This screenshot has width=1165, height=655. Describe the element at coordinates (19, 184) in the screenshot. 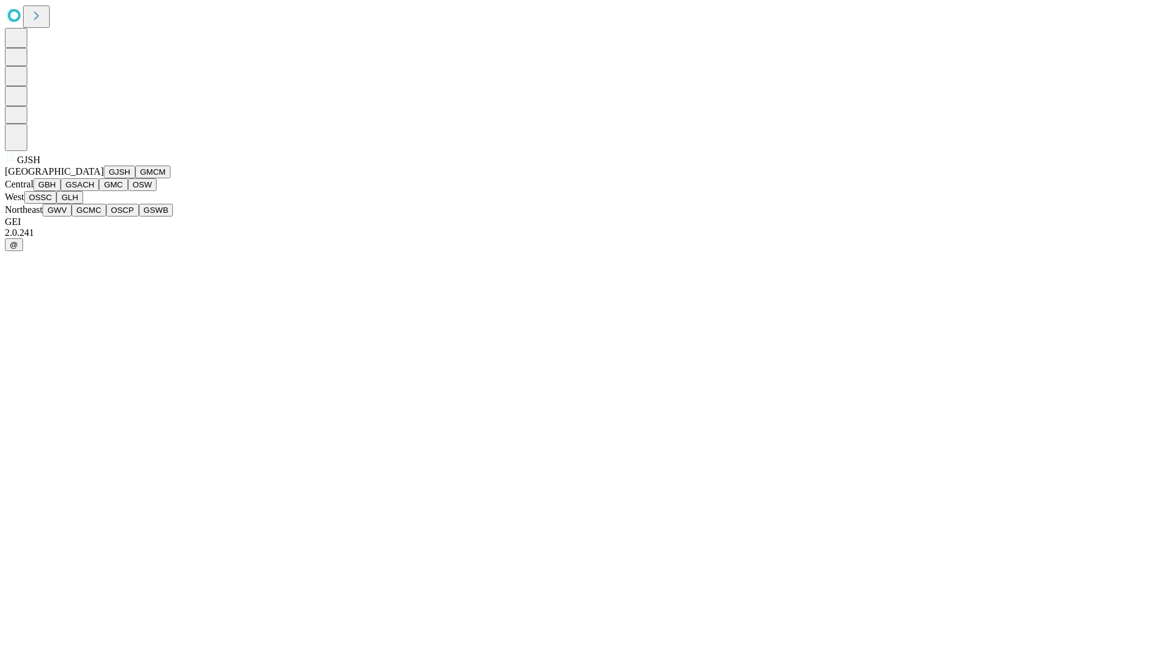

I see `span: Central` at that location.